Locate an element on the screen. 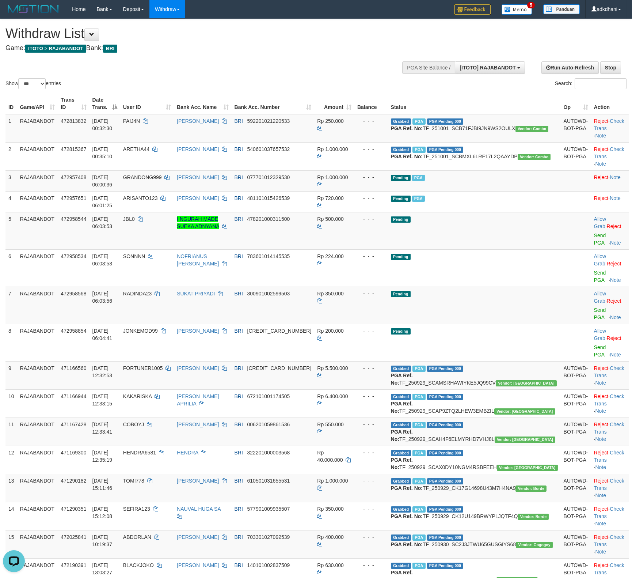 This screenshot has height=578, width=632. a: I NGURAH MADE SUEKA ADNYANA is located at coordinates (198, 223).